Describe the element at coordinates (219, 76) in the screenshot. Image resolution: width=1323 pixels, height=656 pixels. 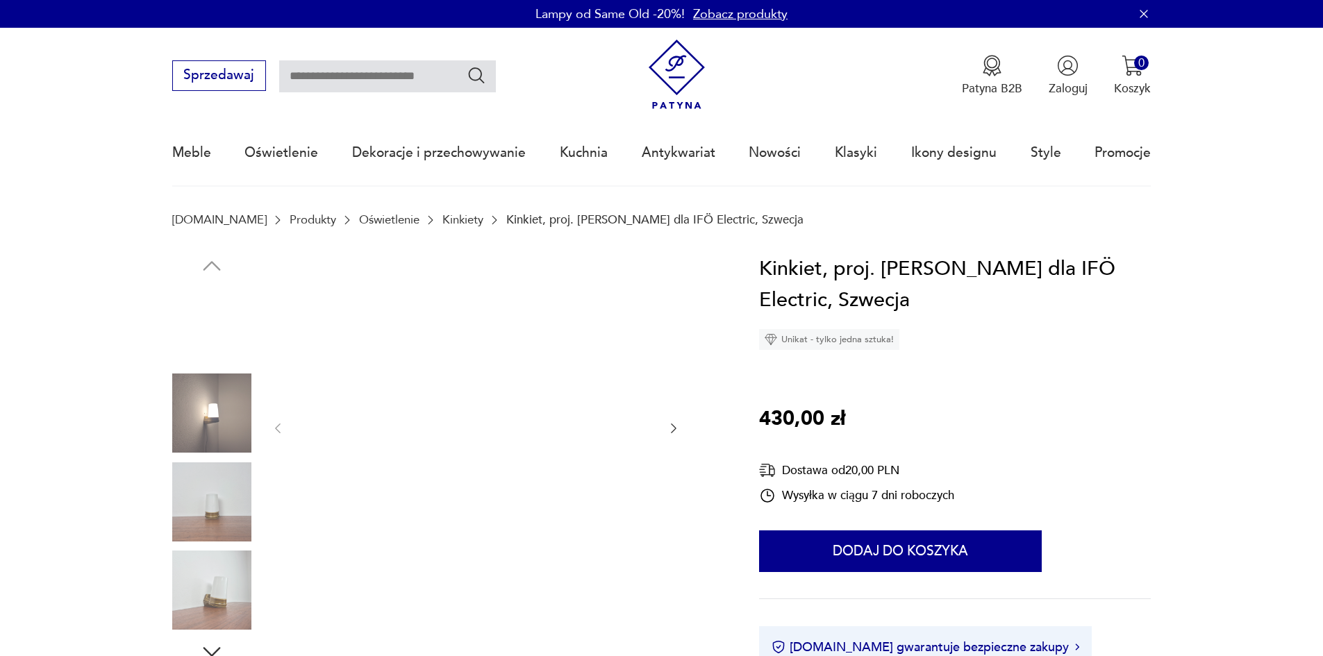
I see `button: Sprzedawaj` at that location.